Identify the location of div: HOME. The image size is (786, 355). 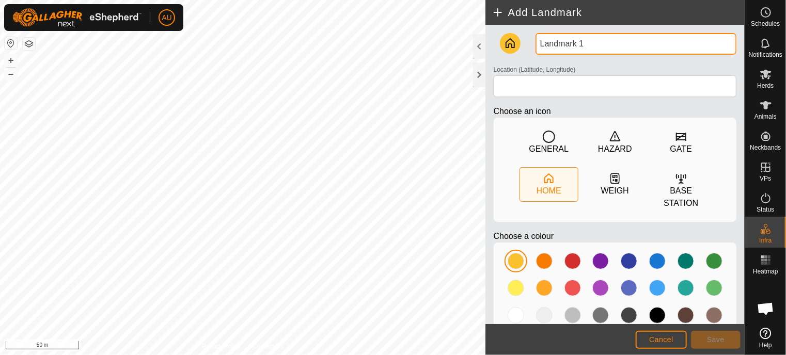
(549, 191).